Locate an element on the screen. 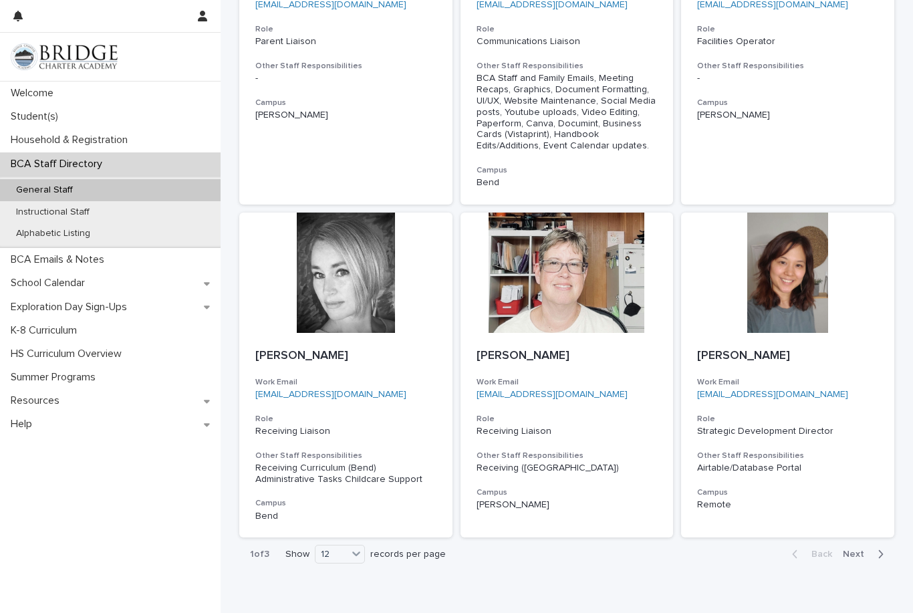 The width and height of the screenshot is (913, 613). p: Summer Programs is located at coordinates (55, 377).